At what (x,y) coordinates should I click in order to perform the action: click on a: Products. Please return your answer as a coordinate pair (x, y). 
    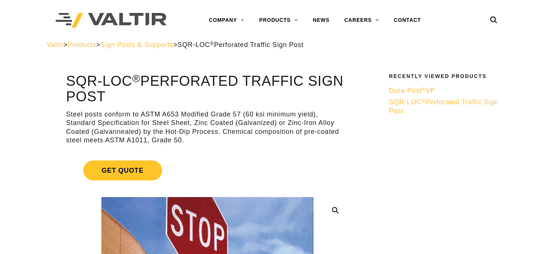
    Looking at the image, I should click on (82, 45).